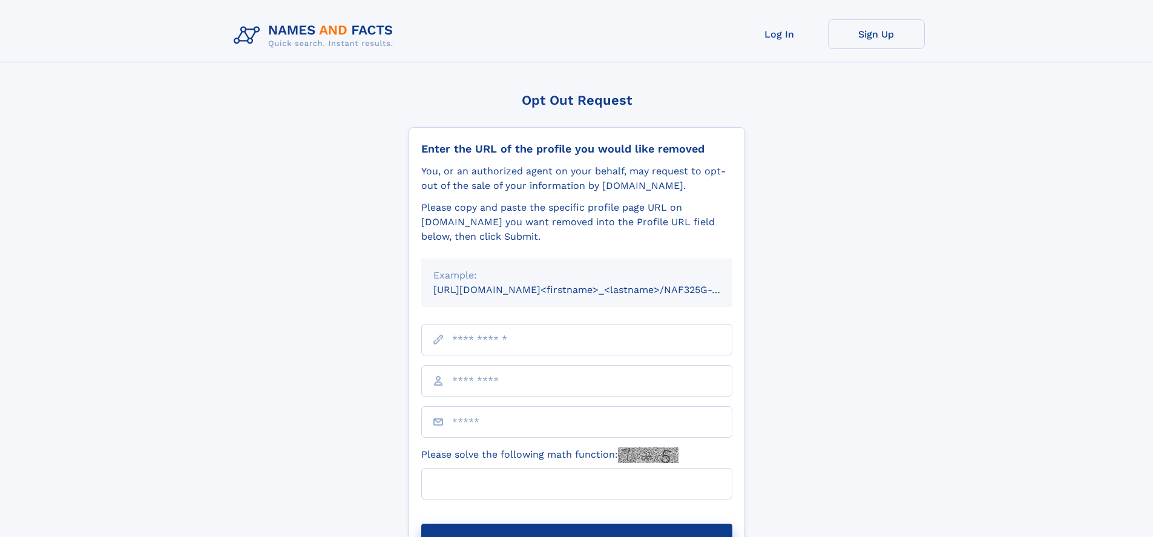 Image resolution: width=1153 pixels, height=537 pixels. I want to click on div: Enter the URL of the profile you would like removed, so click(577, 149).